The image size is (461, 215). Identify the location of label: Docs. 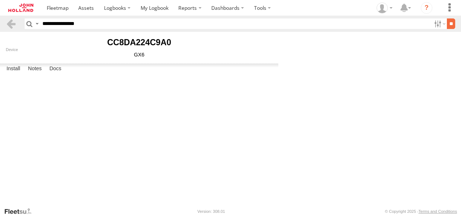
(55, 69).